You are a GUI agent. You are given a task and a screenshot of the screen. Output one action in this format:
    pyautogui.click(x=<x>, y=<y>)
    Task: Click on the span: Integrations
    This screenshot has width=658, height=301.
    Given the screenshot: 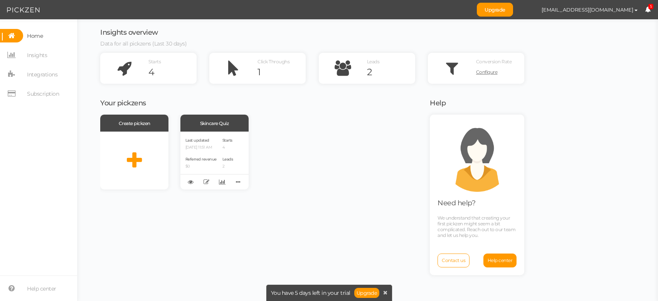 What is the action you would take?
    pyautogui.click(x=42, y=74)
    